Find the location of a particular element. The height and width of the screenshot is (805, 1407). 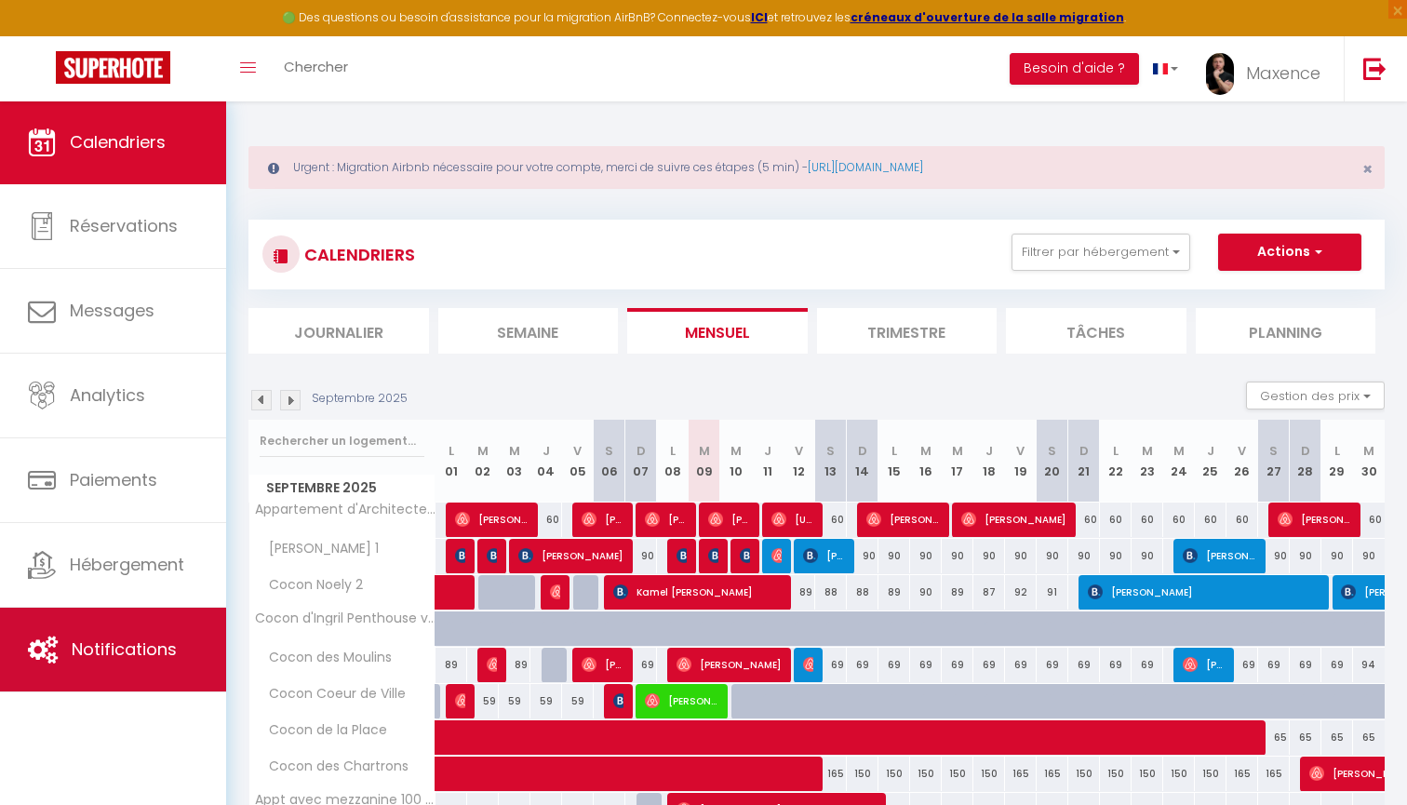

button: Filtrer par hébergement is located at coordinates (1101, 252).